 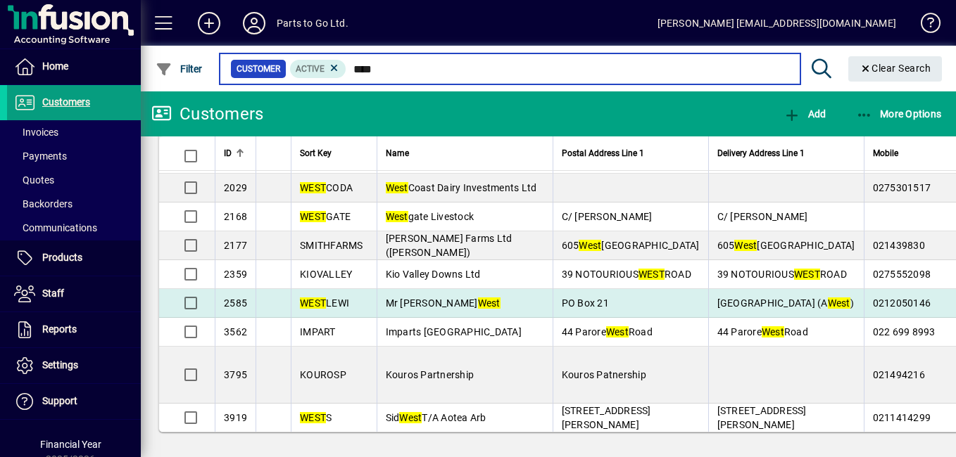 What do you see at coordinates (461, 188) in the screenshot?
I see `span: Coast Dairy Investments Ltd` at bounding box center [461, 188].